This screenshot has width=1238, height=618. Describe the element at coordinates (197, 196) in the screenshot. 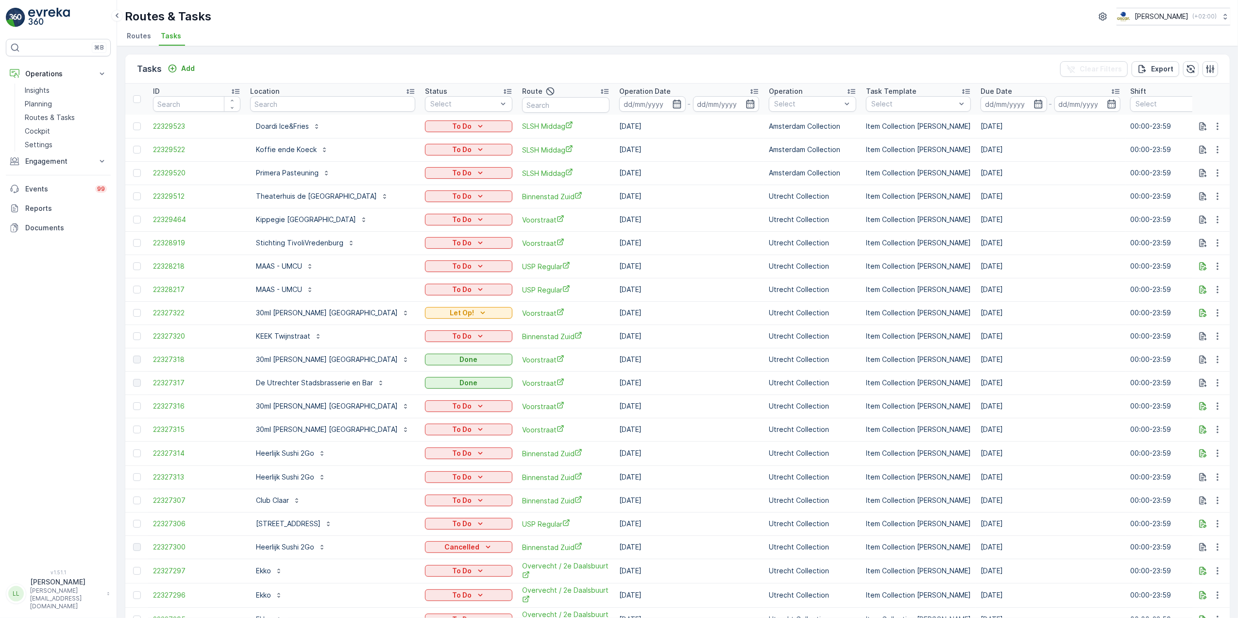

I see `span: 22329512` at that location.